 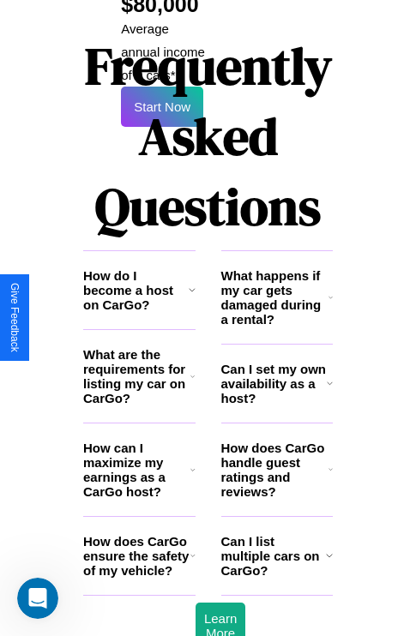 I want to click on h3: What happens if my car gets damaged during a rental?, so click(x=274, y=297).